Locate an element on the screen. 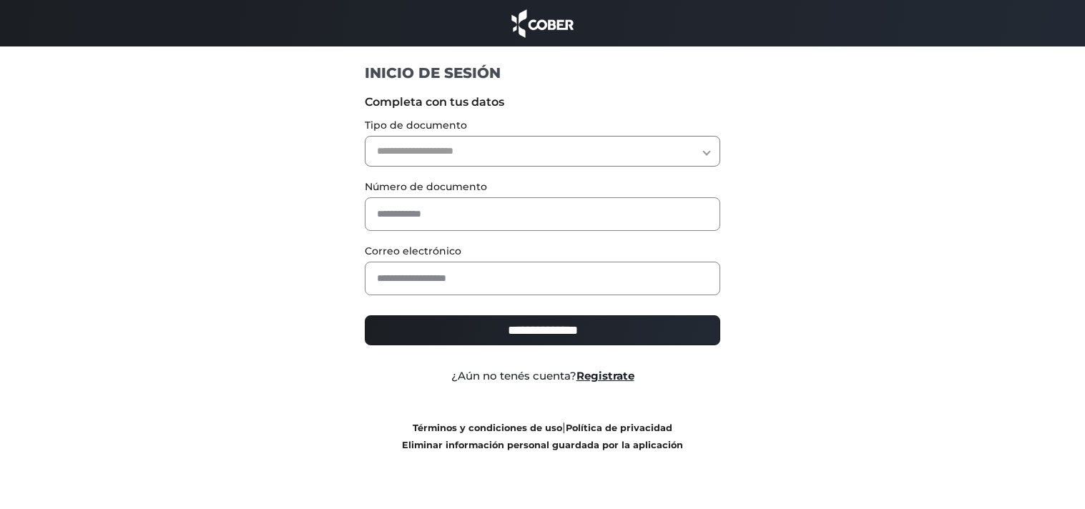  a: Eliminar información personal guardada por la aplicación is located at coordinates (542, 445).